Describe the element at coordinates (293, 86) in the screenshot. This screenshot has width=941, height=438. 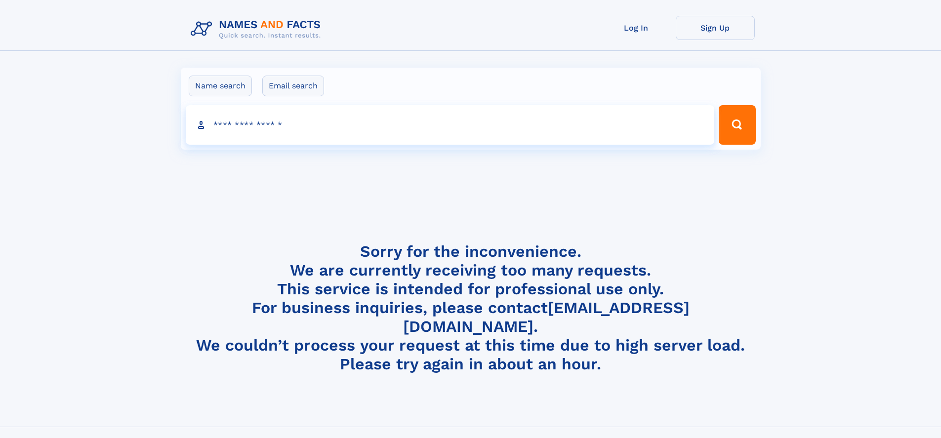
I see `label: Email search` at that location.